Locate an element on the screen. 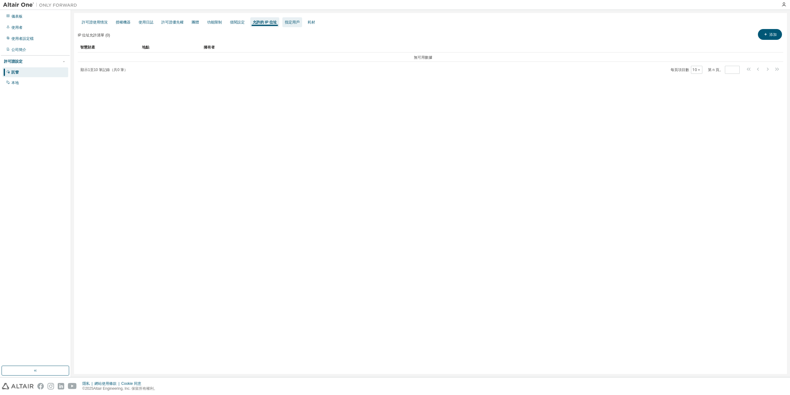  font: 10 is located at coordinates (695, 69).